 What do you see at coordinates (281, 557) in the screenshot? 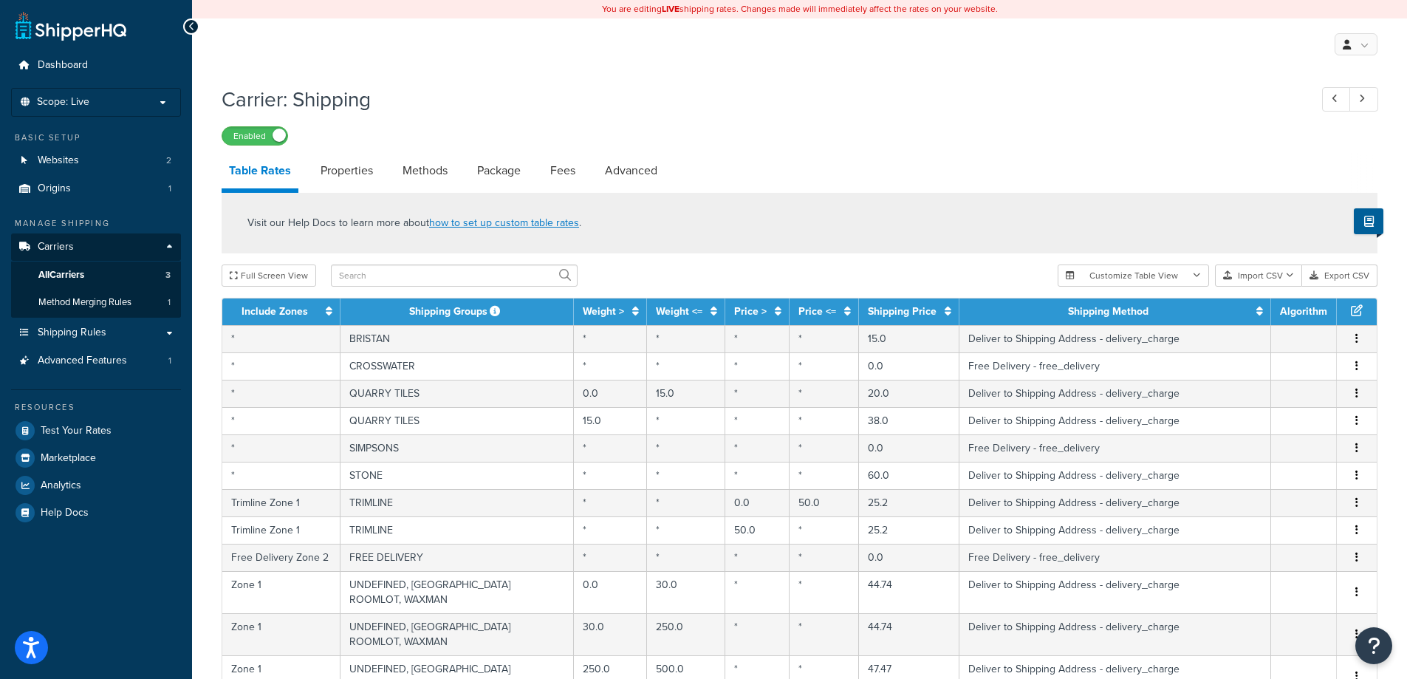
I see `td: Free Delivery Zone 2` at bounding box center [281, 557].